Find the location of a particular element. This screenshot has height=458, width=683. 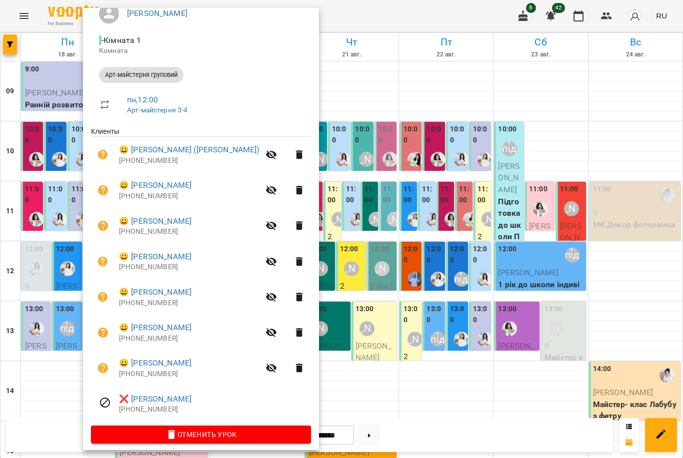

span: - Кімната 1 is located at coordinates (121, 40).